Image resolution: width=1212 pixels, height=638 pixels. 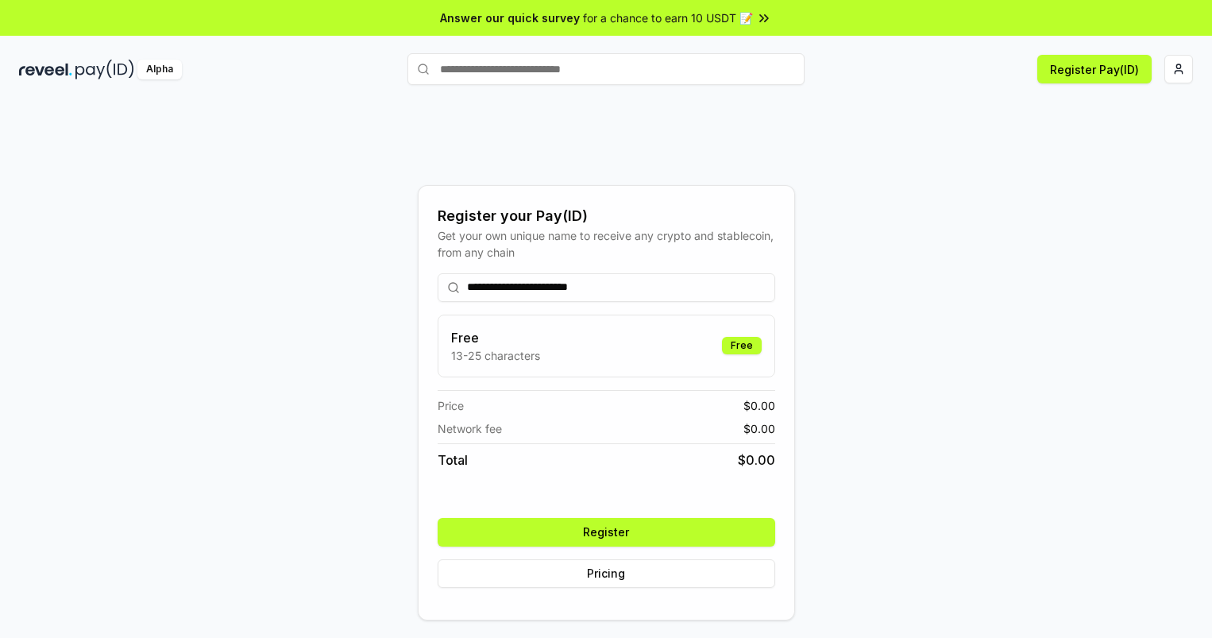 I want to click on div: Alpha, so click(x=160, y=69).